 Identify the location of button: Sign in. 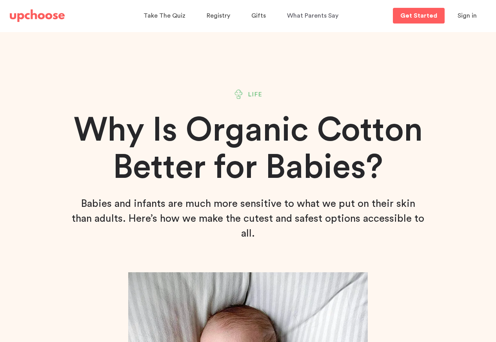
(467, 16).